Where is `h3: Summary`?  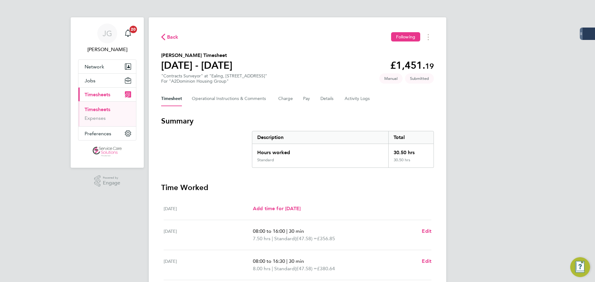
h3: Summary is located at coordinates (297, 121).